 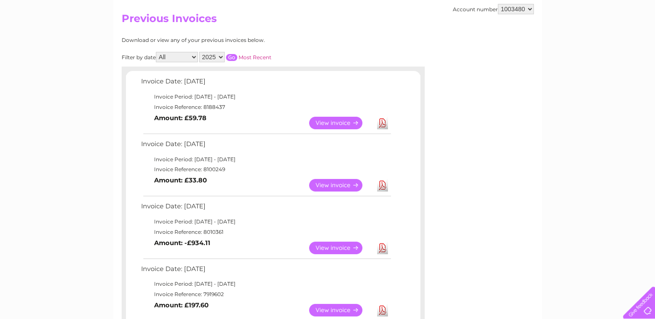 I want to click on h2: Previous Invoices, so click(x=328, y=21).